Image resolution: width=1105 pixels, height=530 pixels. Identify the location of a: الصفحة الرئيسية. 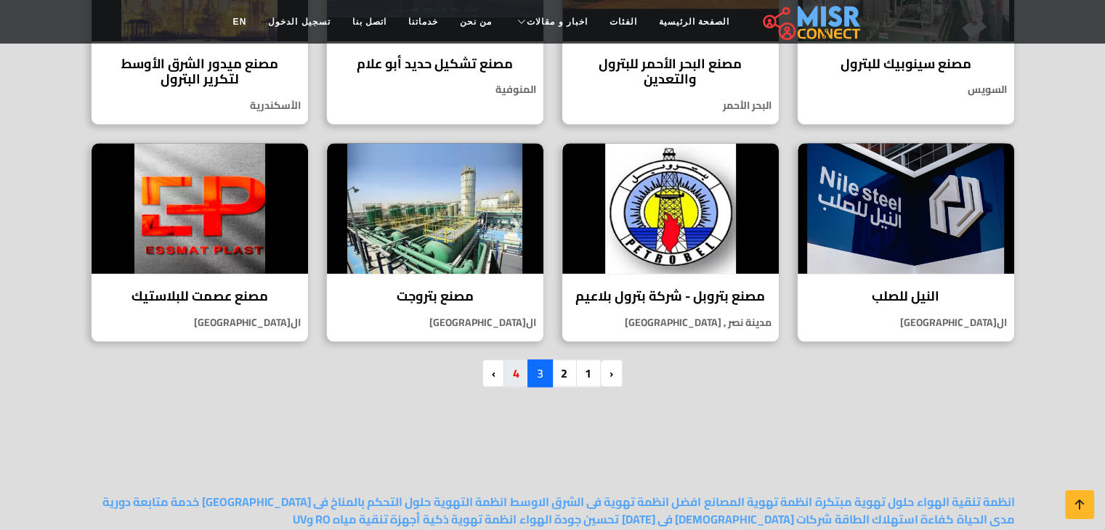
(694, 22).